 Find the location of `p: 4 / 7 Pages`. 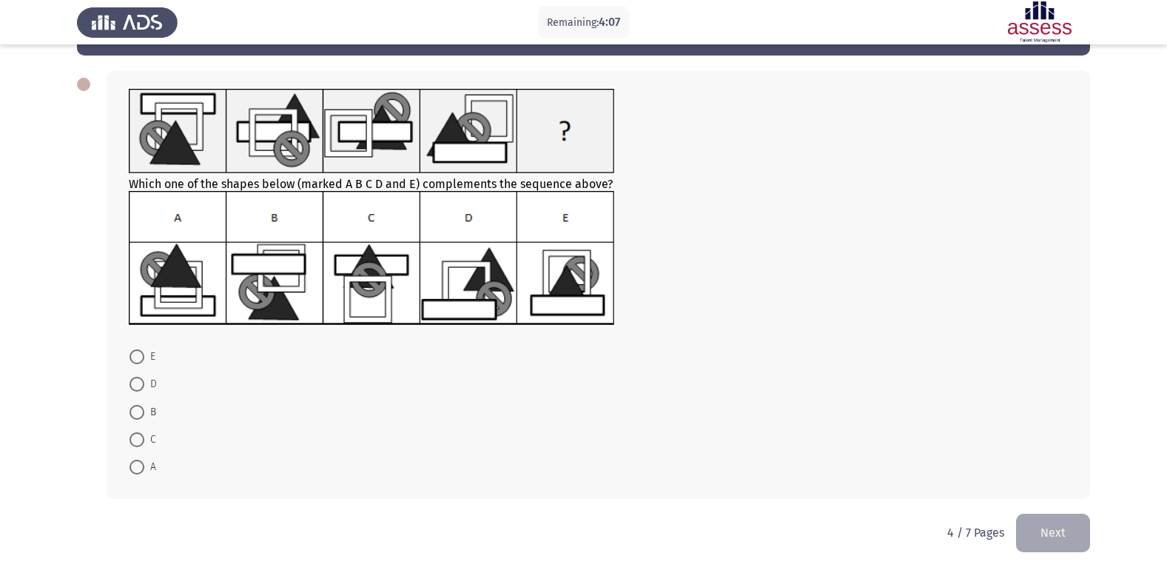

p: 4 / 7 Pages is located at coordinates (975, 532).